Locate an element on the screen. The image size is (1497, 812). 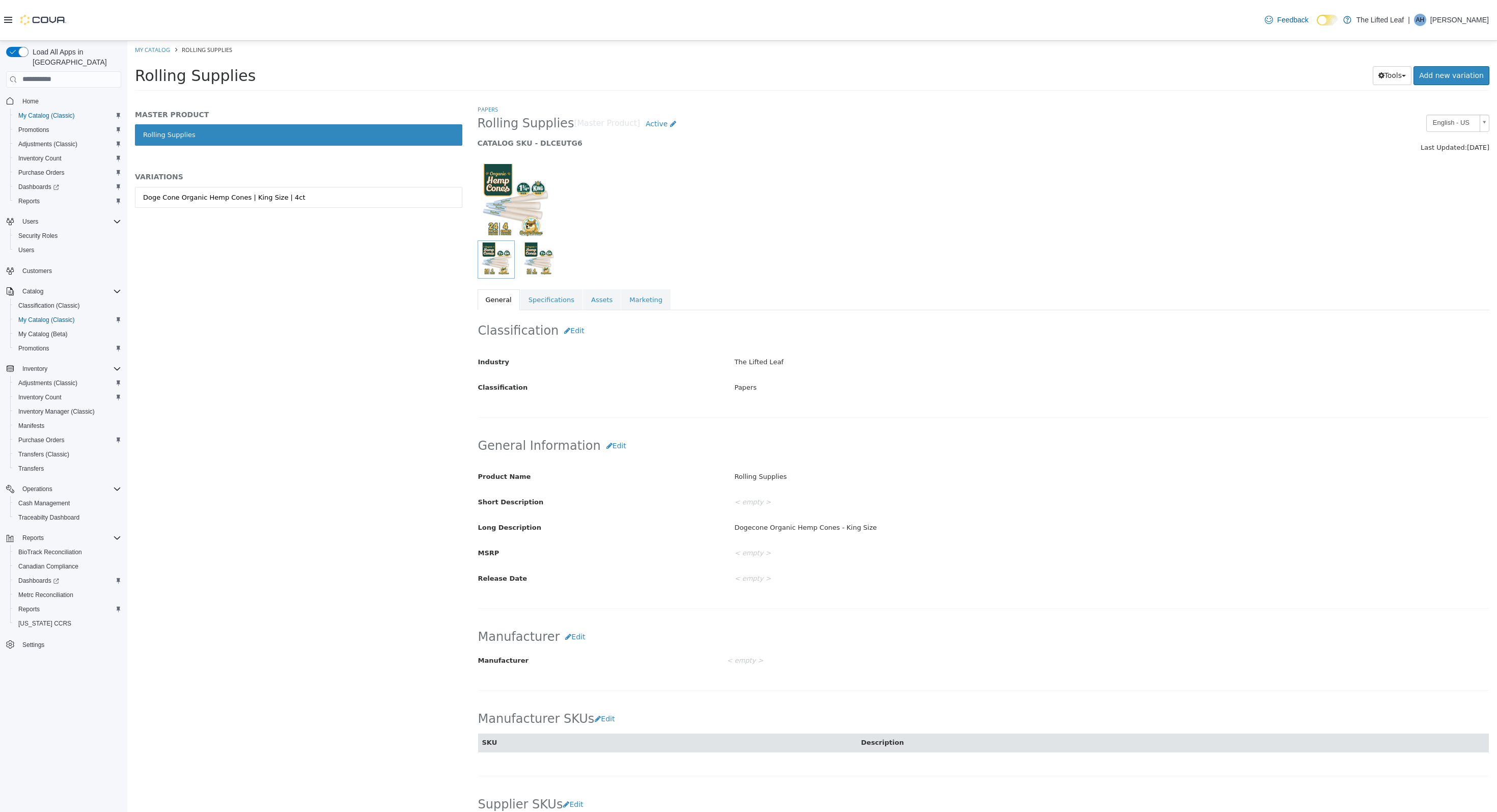
h2: Manufacturer SKUs is located at coordinates (422, 677).